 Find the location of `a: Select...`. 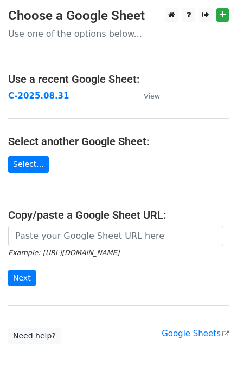

a: Select... is located at coordinates (28, 164).